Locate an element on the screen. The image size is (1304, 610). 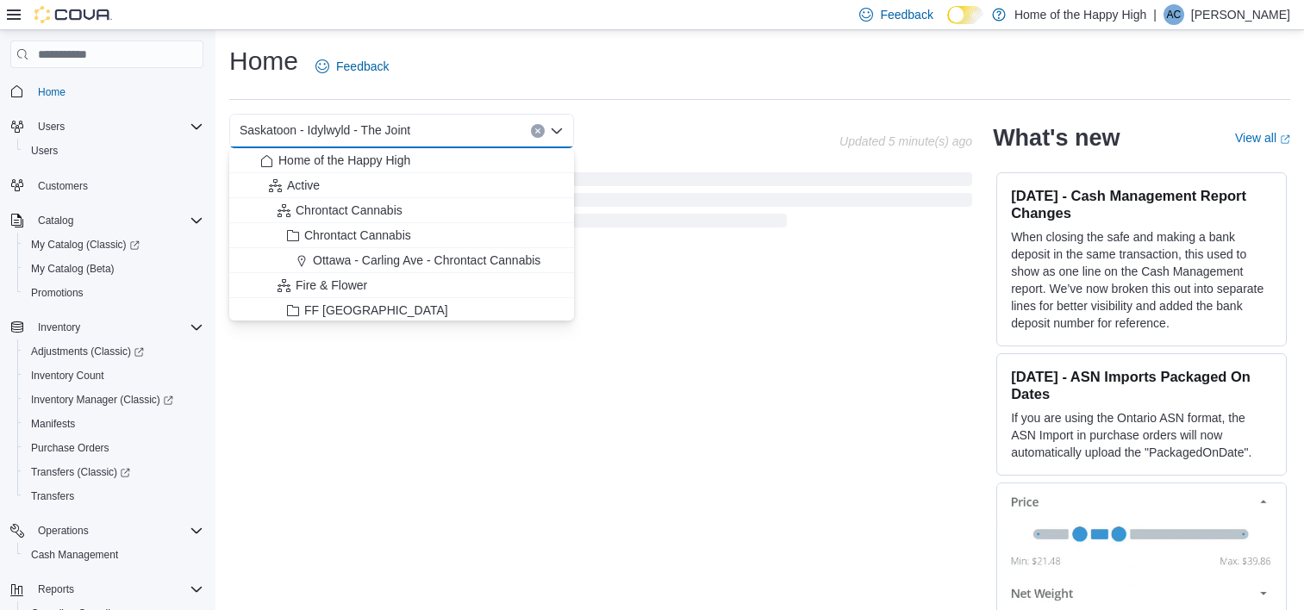
span: Home is located at coordinates (52, 92).